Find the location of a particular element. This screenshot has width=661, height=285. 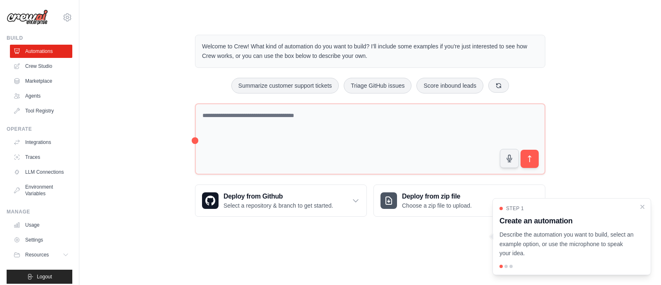

a: Settings is located at coordinates (41, 240).